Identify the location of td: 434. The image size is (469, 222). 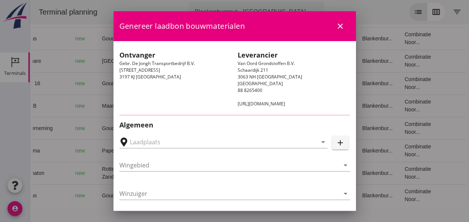
(175, 61).